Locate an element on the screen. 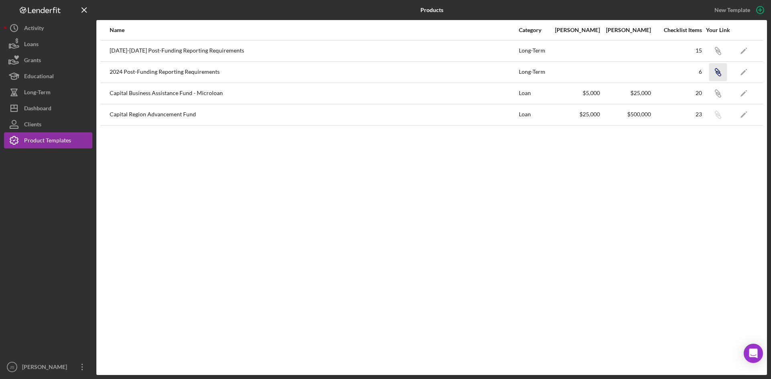 This screenshot has height=379, width=771. div: $5,000 is located at coordinates (574, 93).